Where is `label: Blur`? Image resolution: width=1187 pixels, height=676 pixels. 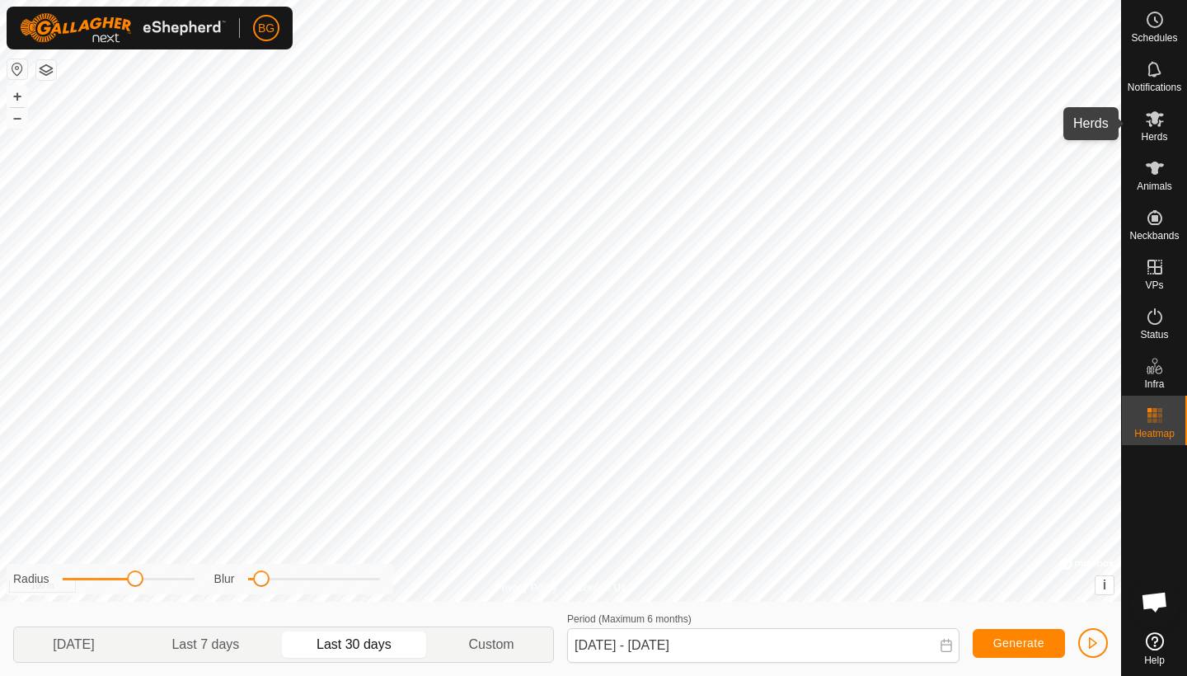
label: Blur is located at coordinates (224, 579).